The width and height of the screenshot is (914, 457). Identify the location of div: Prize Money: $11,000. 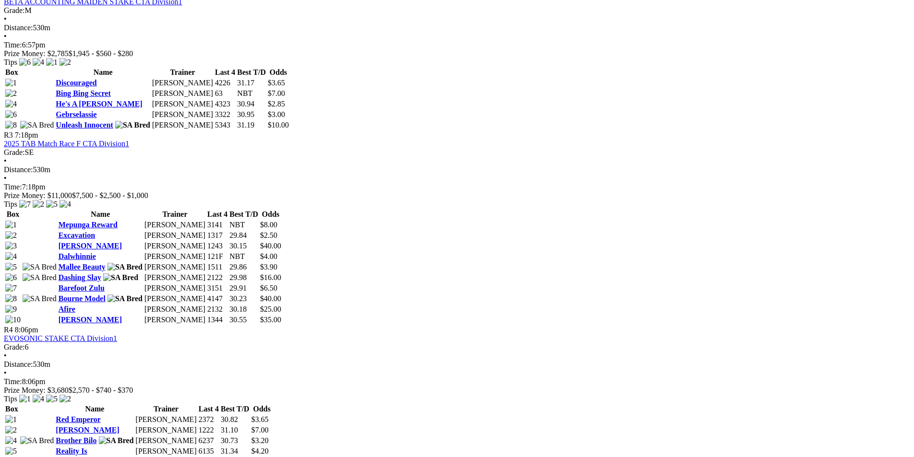
(457, 196).